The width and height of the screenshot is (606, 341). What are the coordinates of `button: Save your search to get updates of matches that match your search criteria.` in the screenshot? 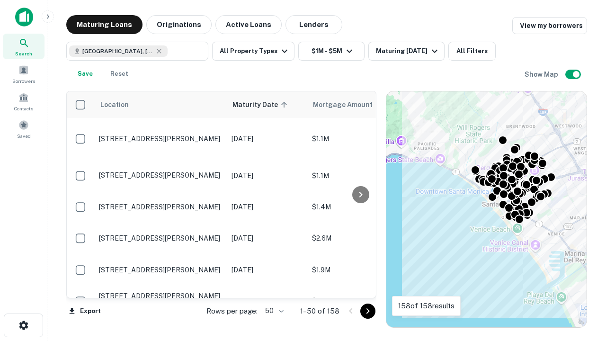 It's located at (85, 74).